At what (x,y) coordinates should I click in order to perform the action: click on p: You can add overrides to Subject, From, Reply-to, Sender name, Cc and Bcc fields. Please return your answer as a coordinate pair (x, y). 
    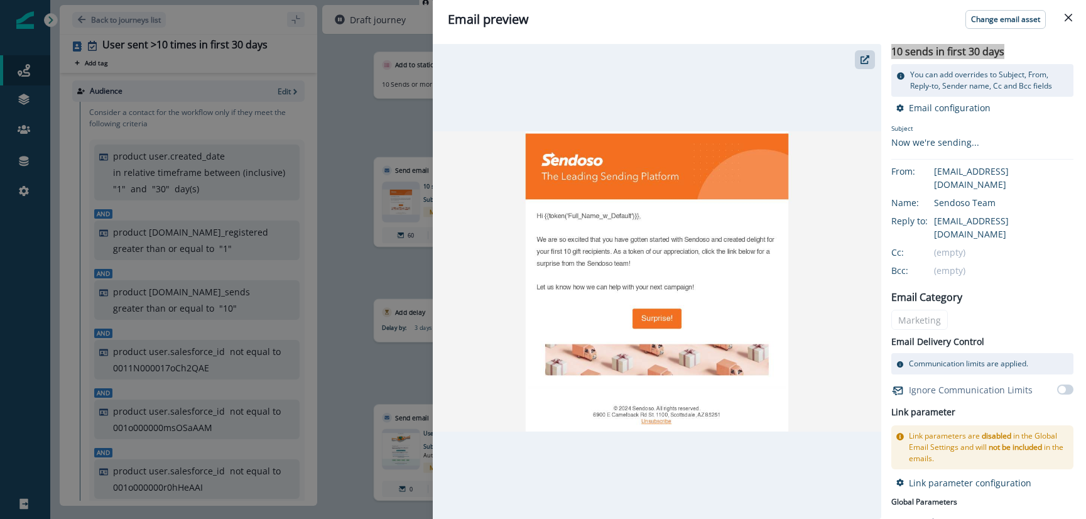
    Looking at the image, I should click on (989, 80).